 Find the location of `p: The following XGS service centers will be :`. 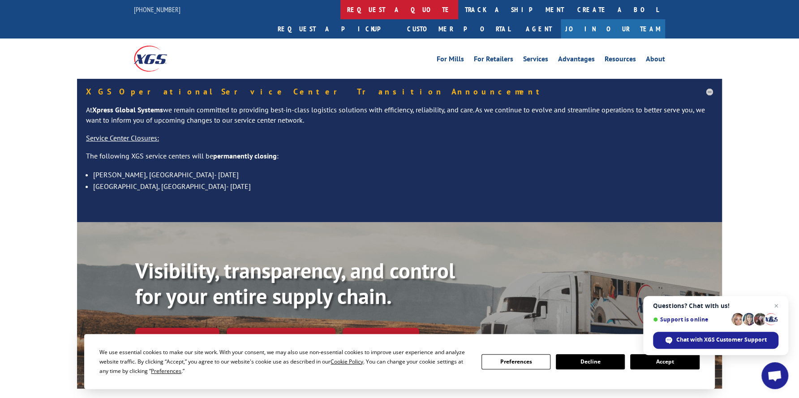

p: The following XGS service centers will be : is located at coordinates (400, 160).